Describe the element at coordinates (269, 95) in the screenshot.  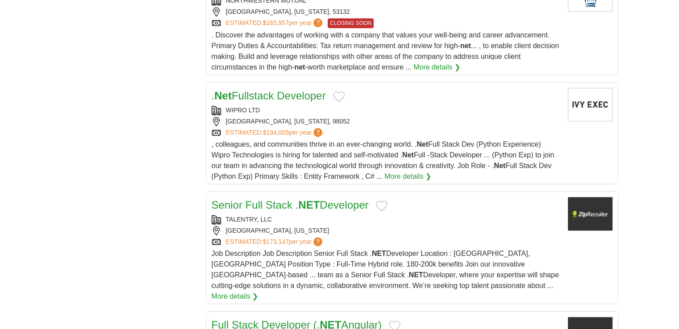
I see `a: .NetFullstack Developer` at that location.